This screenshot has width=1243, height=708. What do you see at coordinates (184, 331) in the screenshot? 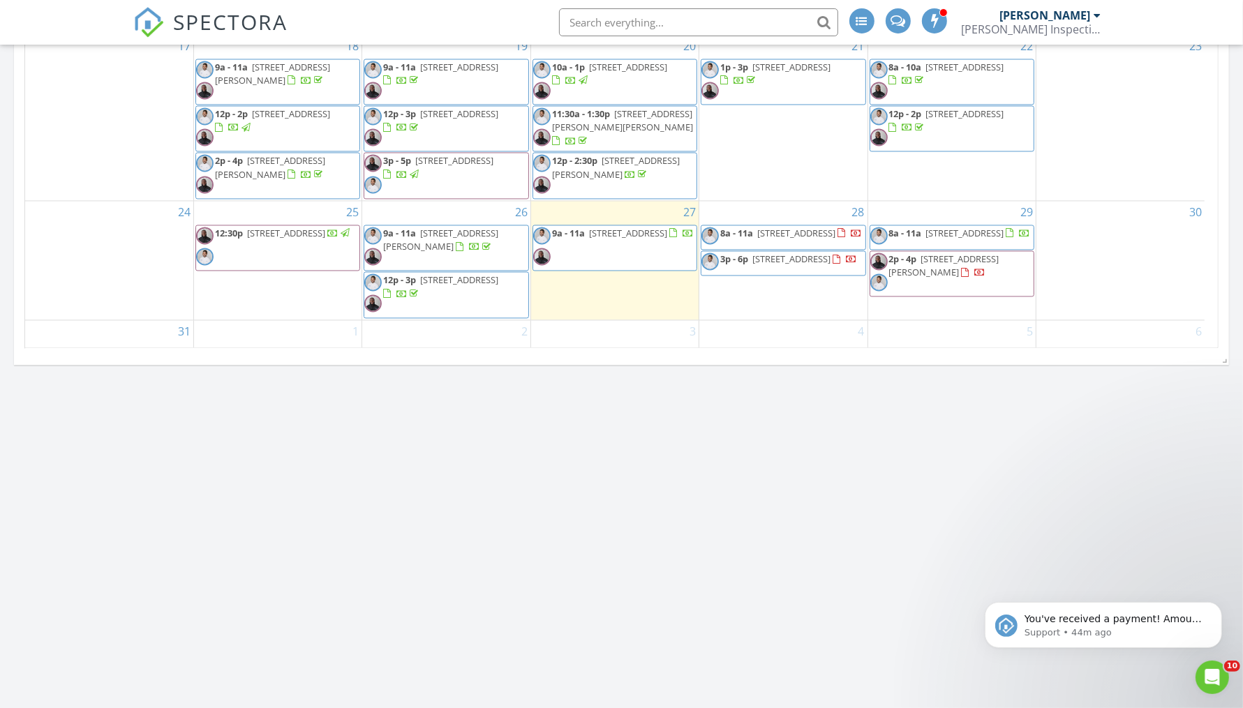
I see `a: Go to August 31, 2025` at bounding box center [184, 331].